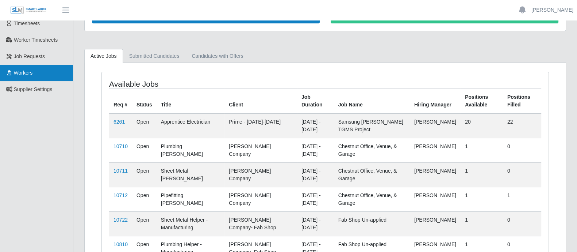 Image resolution: width=577 pixels, height=252 pixels. I want to click on th: Job Name, so click(372, 101).